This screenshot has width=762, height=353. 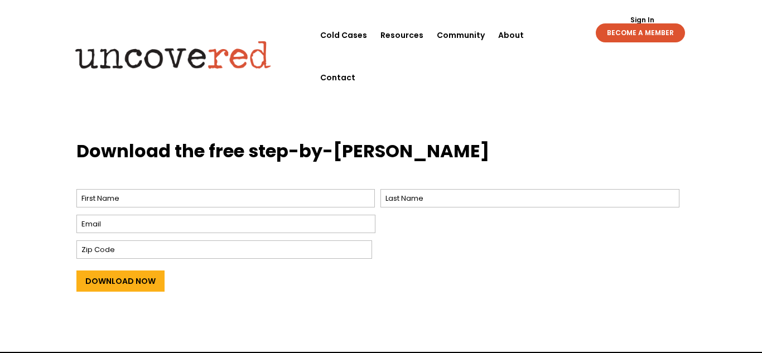 What do you see at coordinates (120, 281) in the screenshot?
I see `input: Download Now` at bounding box center [120, 281].